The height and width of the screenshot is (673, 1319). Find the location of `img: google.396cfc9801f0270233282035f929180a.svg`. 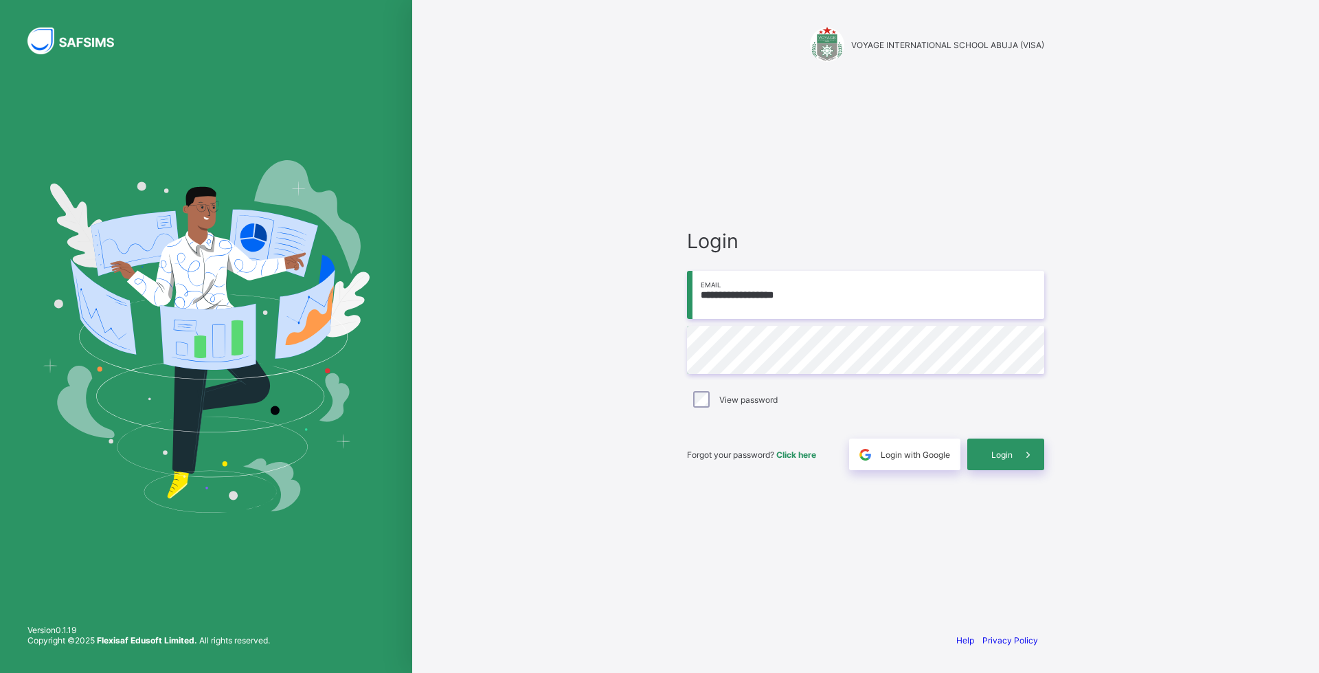

img: google.396cfc9801f0270233282035f929180a.svg is located at coordinates (865, 454).